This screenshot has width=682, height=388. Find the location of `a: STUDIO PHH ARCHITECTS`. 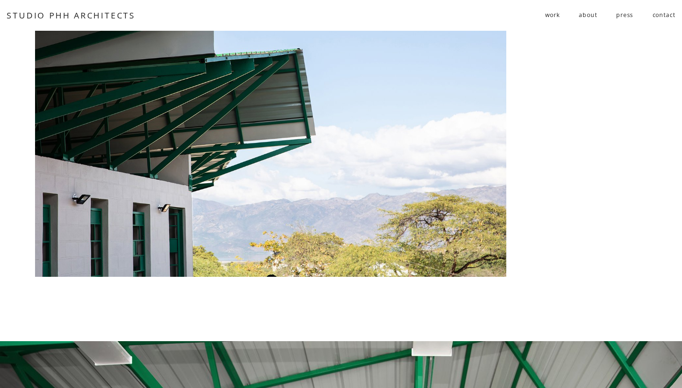

a: STUDIO PHH ARCHITECTS is located at coordinates (71, 15).